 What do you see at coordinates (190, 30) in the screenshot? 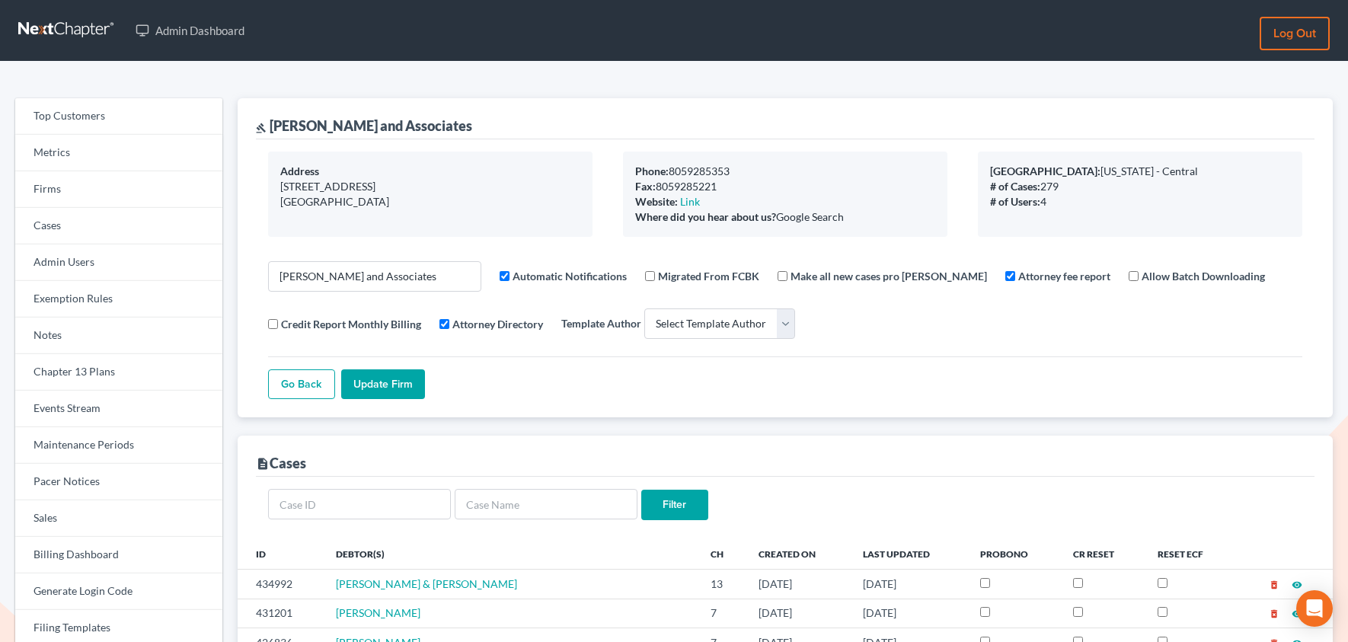
I see `a: Admin Dashboard` at bounding box center [190, 30].